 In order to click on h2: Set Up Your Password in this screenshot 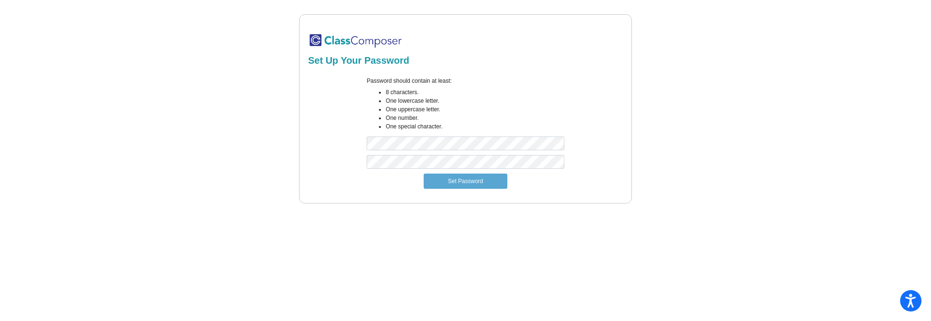, I will do `click(465, 60)`.